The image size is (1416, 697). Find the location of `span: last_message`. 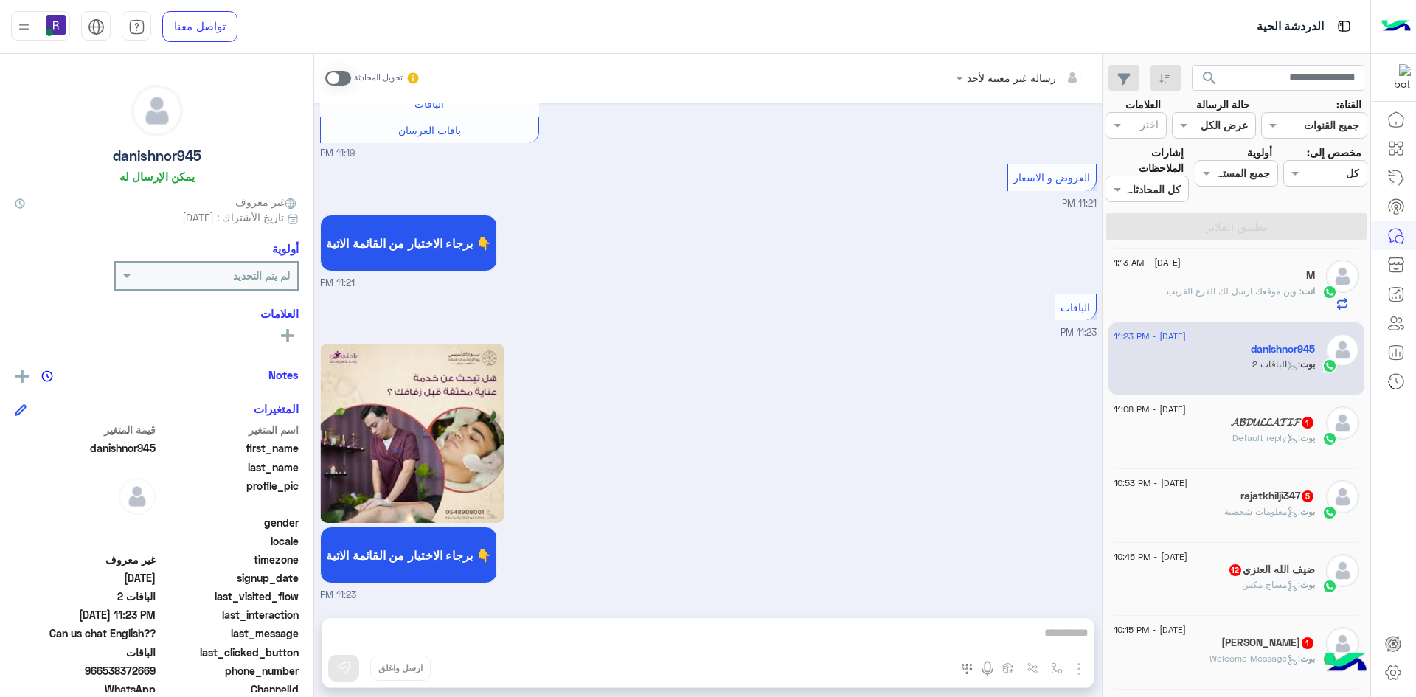

span: last_message is located at coordinates (229, 633).